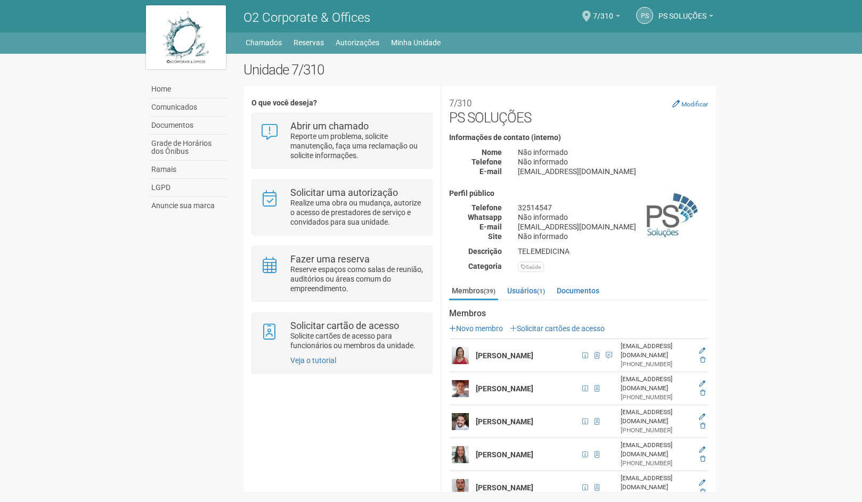 This screenshot has height=502, width=862. I want to click on a: Anuncie sua marca, so click(188, 206).